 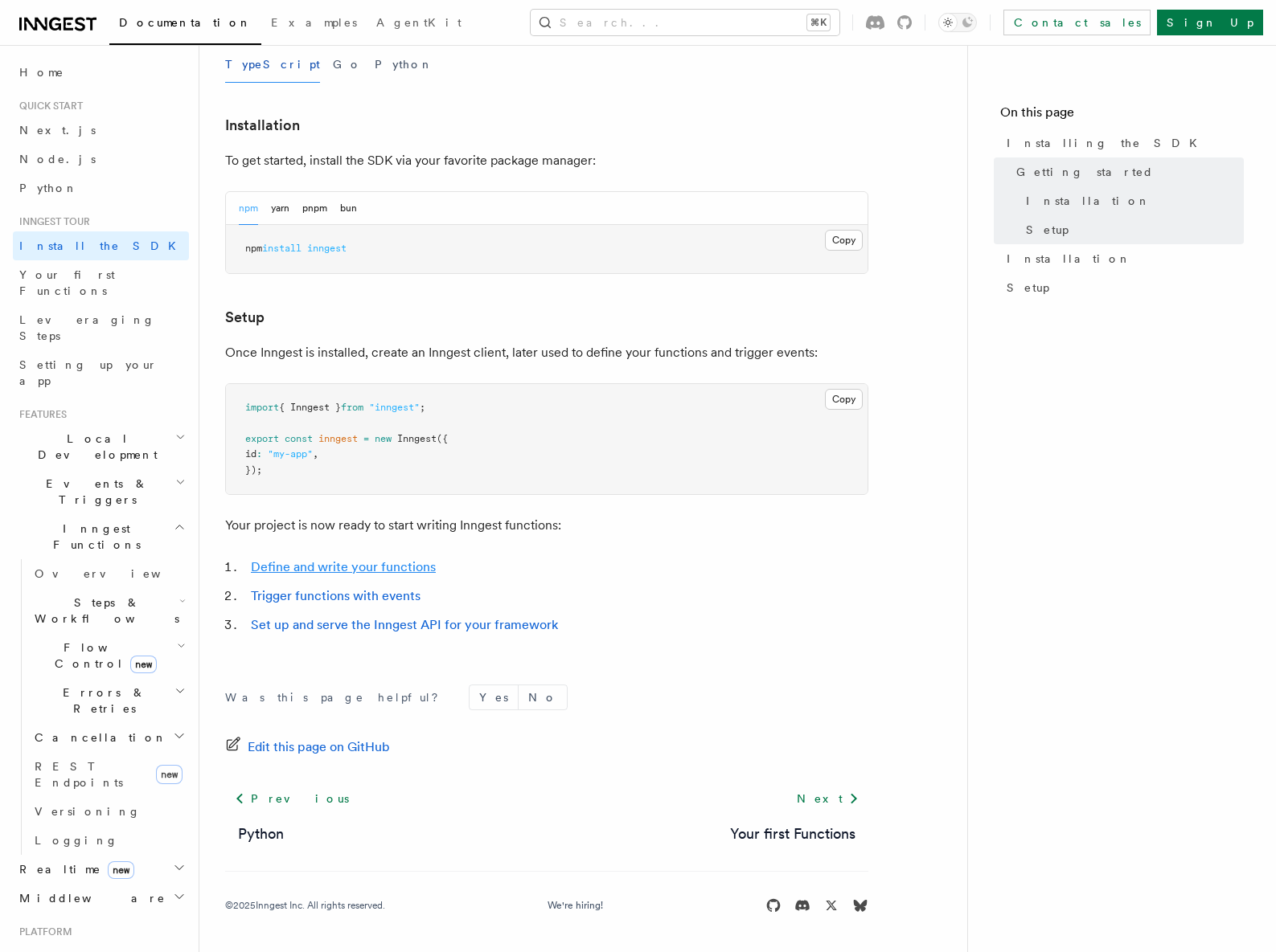 I want to click on span: { Inngest }, so click(x=310, y=407).